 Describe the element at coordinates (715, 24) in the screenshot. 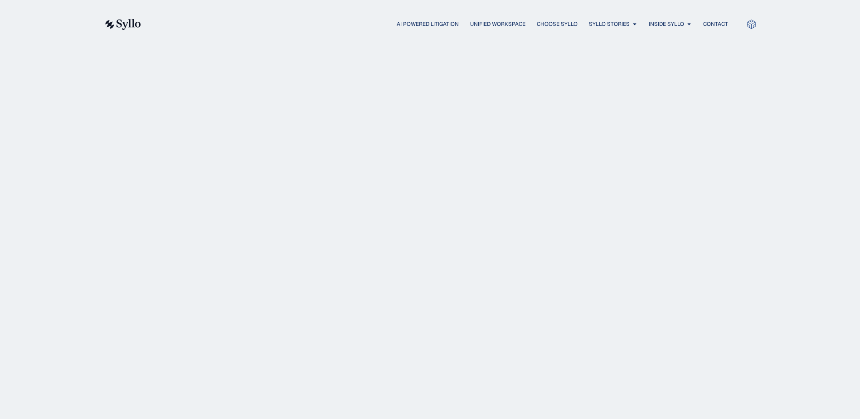

I see `a: Contact` at that location.